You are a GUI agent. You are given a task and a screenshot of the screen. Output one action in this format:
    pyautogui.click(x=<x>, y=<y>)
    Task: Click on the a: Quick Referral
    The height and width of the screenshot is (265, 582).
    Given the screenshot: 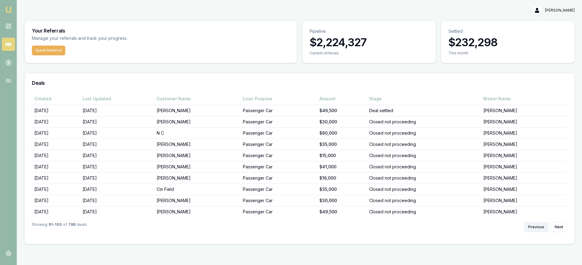 What is the action you would take?
    pyautogui.click(x=49, y=50)
    